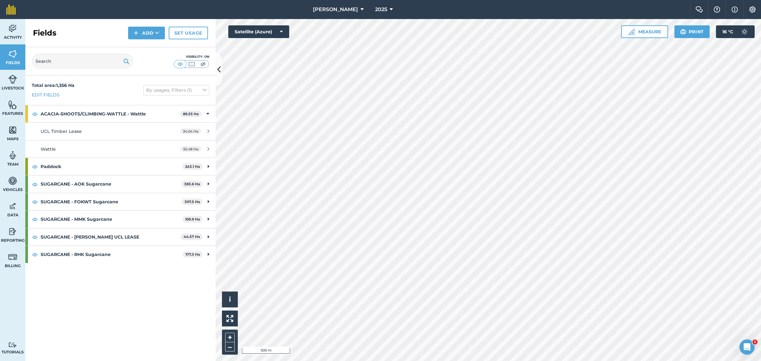  I want to click on img: svg+xml;base64,PHN2ZyB4bWxucz0iaHR0cDovL3d3dy53My5vcmcvMjAwMC9zdmciIHdpZHRoPSIxNyIgaGVpZ2h0PSIxNy..., so click(735, 10).